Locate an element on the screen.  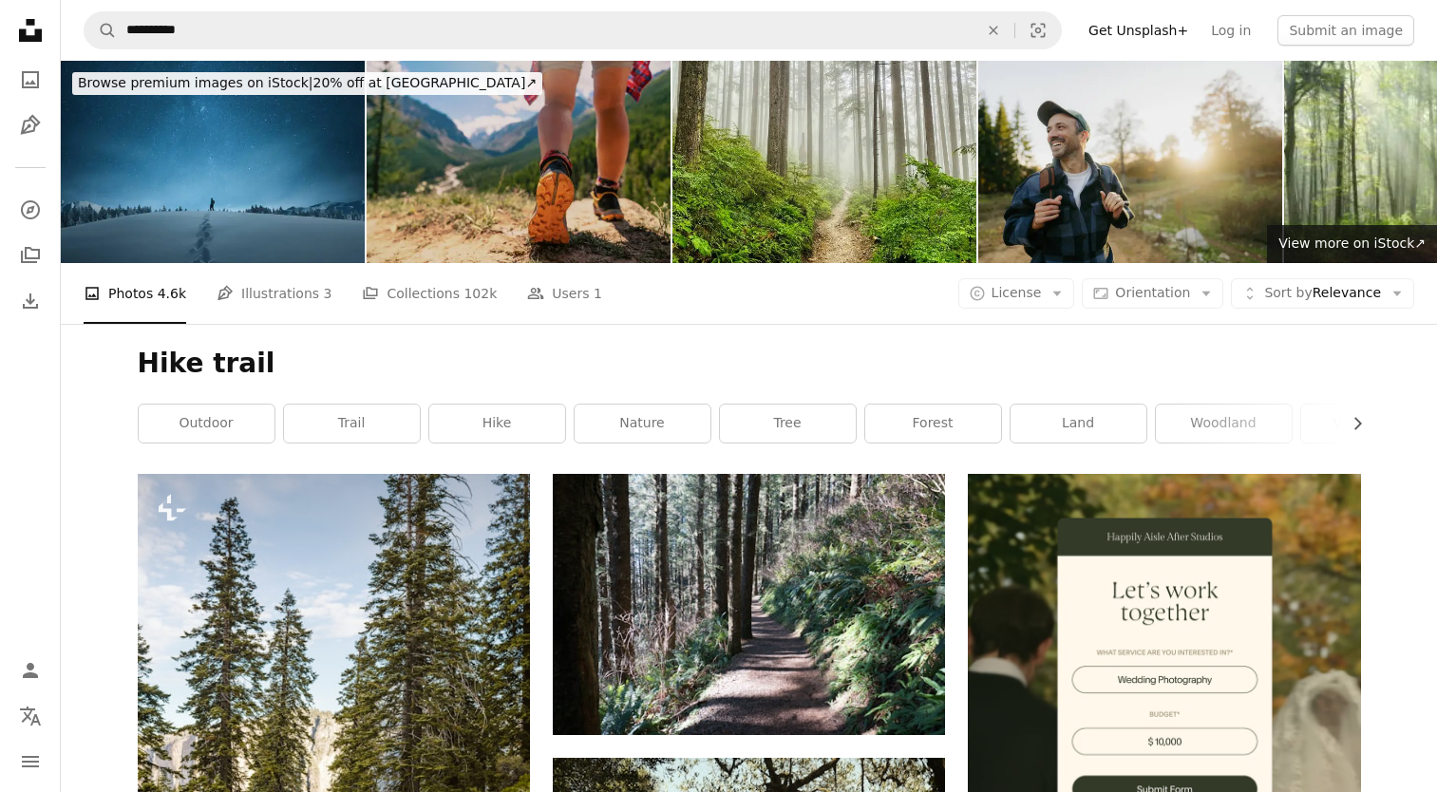
a: vegetation is located at coordinates (1369, 424).